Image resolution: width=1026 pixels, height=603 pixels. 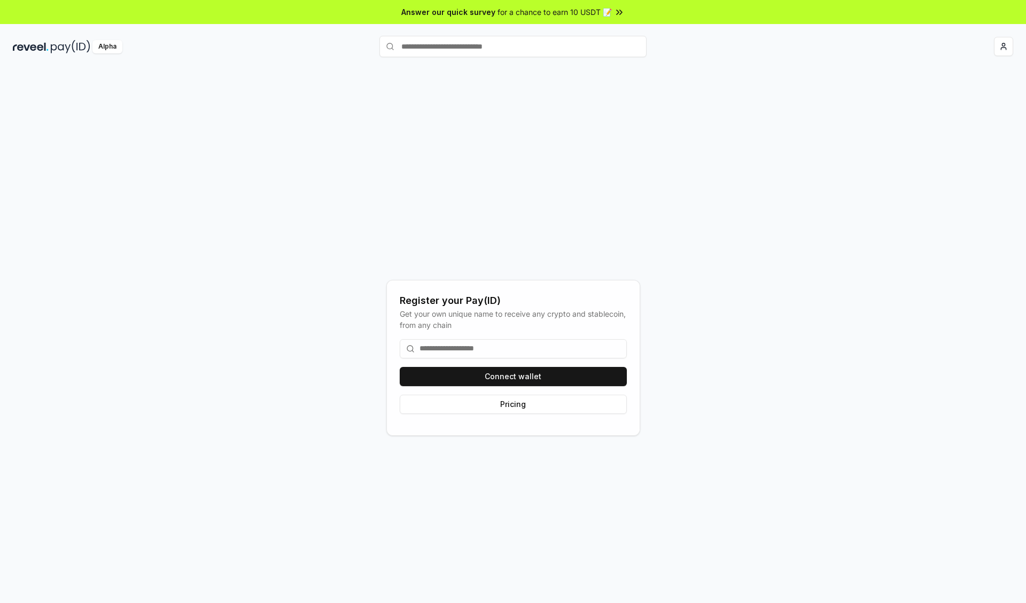 What do you see at coordinates (513, 301) in the screenshot?
I see `div: Register your Pay(ID)` at bounding box center [513, 301].